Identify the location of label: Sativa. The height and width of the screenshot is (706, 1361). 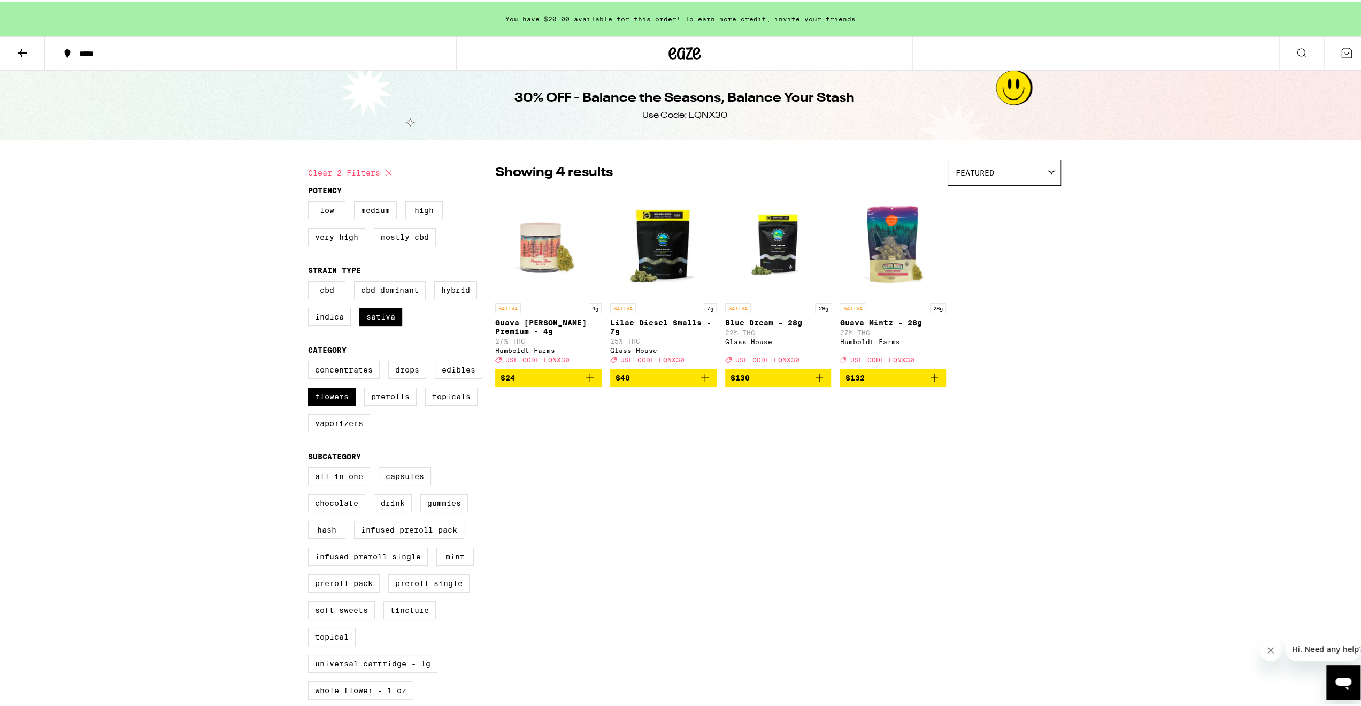
(381, 315).